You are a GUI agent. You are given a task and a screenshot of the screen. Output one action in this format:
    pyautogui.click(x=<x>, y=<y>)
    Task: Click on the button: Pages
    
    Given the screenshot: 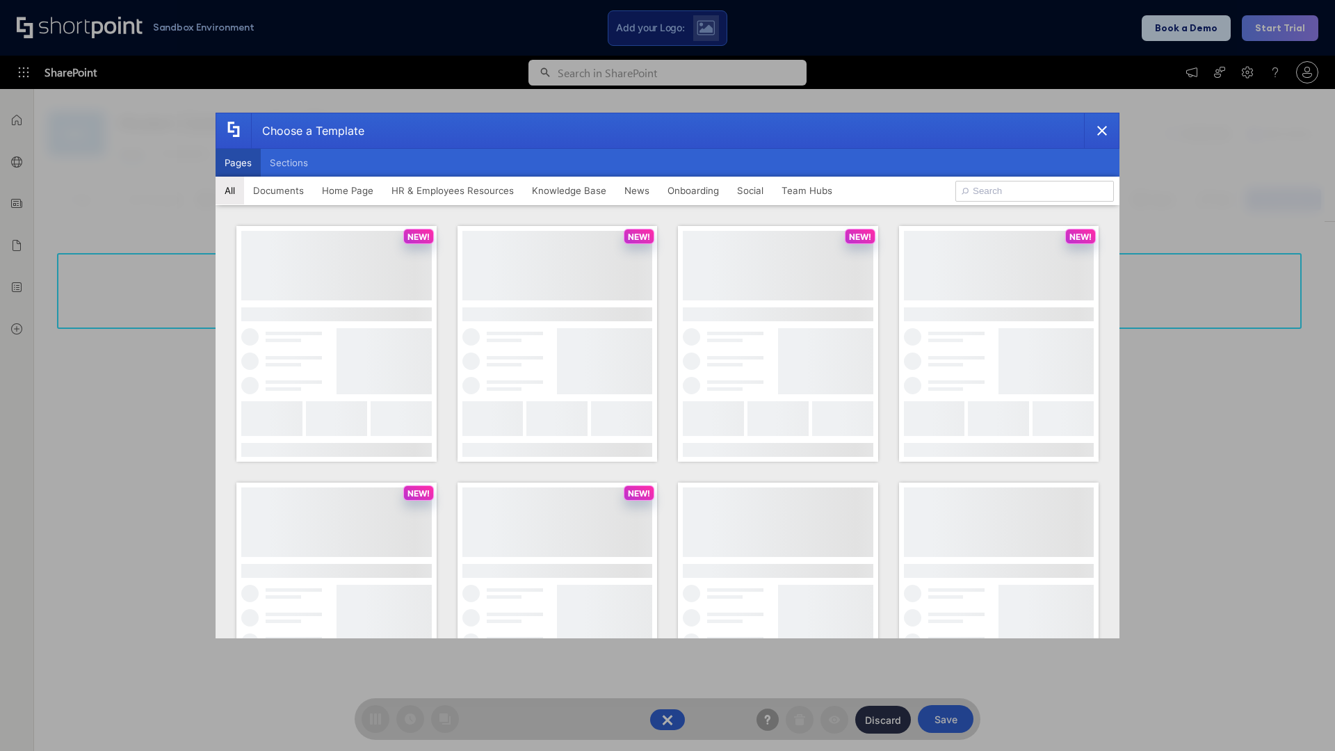 What is the action you would take?
    pyautogui.click(x=238, y=163)
    